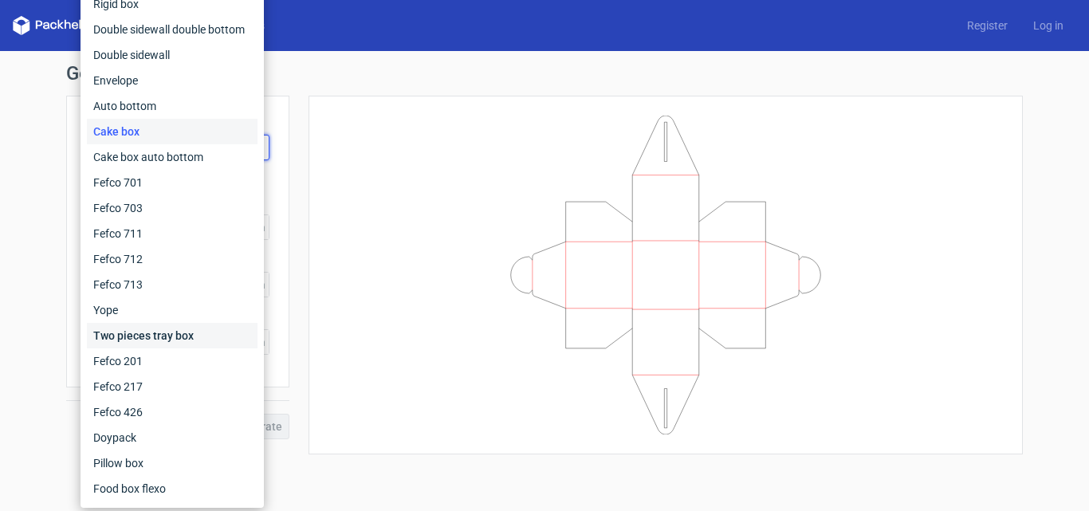 This screenshot has height=511, width=1089. I want to click on div: Fefco 711, so click(172, 234).